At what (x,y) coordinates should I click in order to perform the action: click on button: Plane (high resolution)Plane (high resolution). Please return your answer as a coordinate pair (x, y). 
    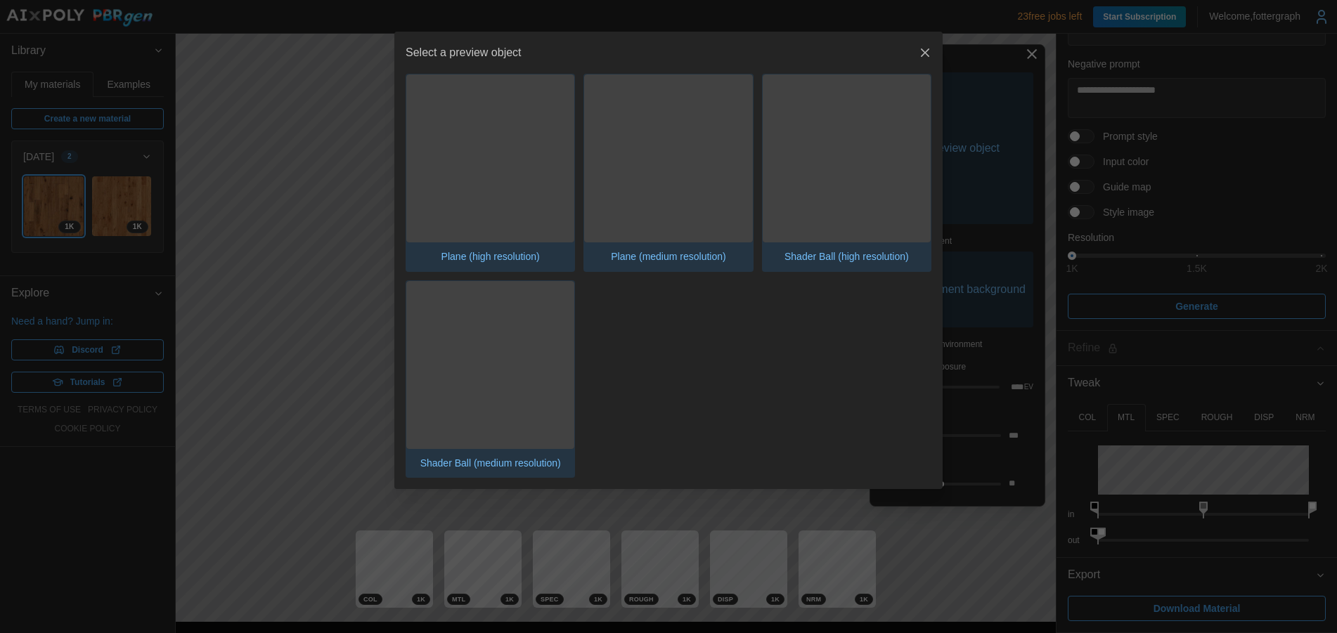
    Looking at the image, I should click on (490, 173).